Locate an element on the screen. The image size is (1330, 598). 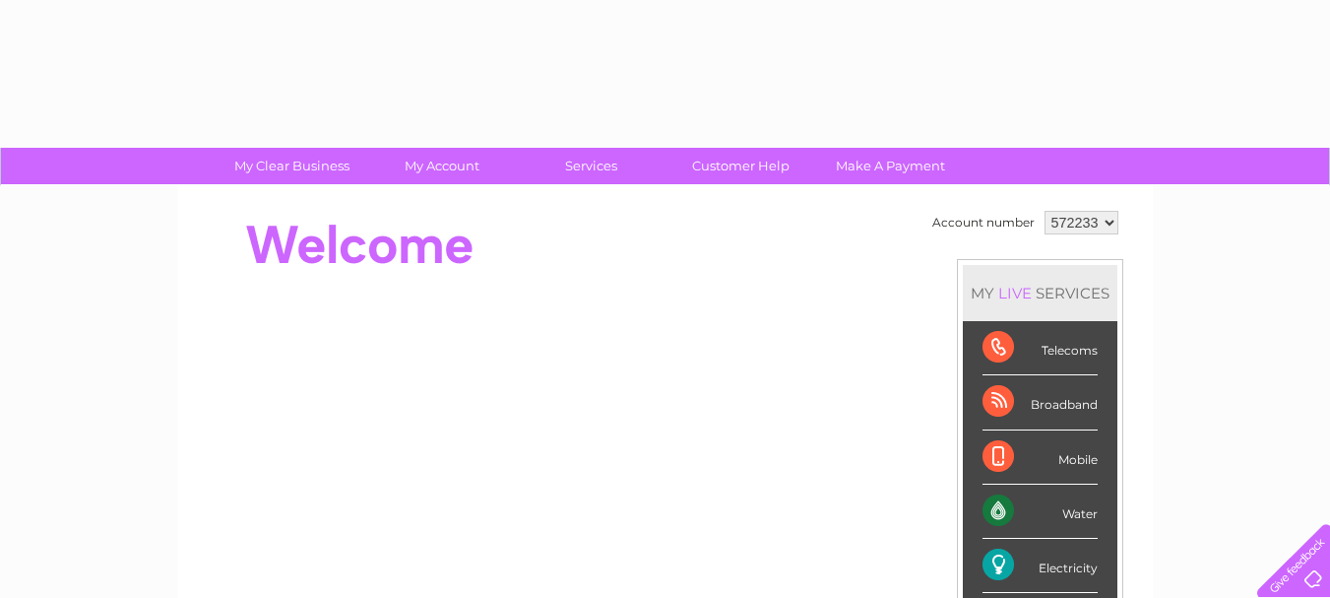
div: Electricity is located at coordinates (1040, 565).